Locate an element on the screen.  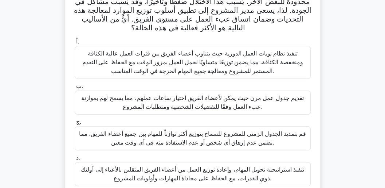
font: أ. is located at coordinates (78, 41).